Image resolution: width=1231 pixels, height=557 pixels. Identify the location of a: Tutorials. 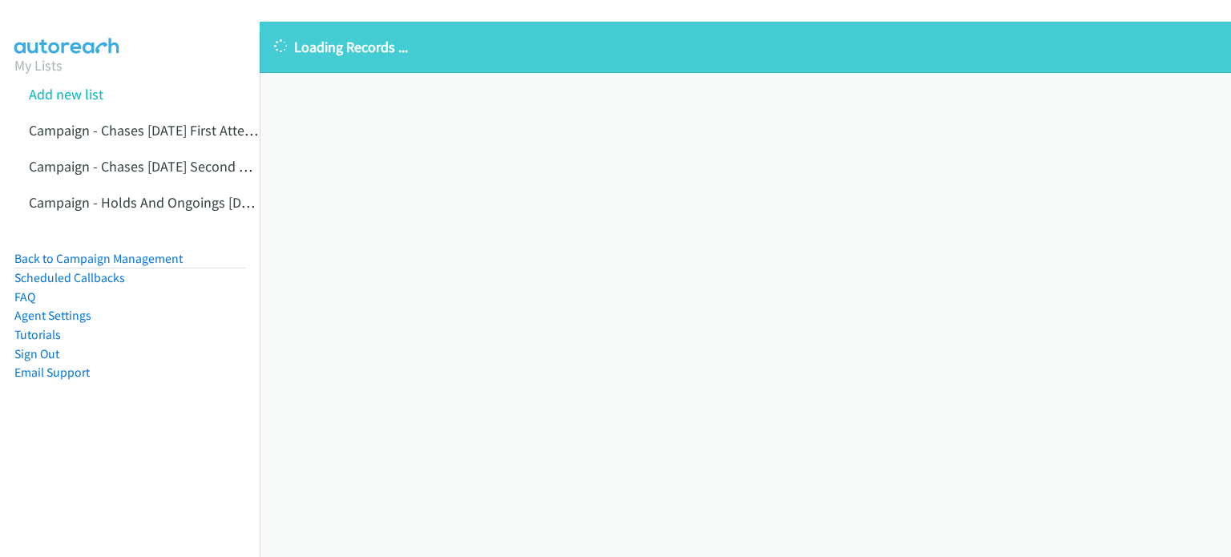
(38, 334).